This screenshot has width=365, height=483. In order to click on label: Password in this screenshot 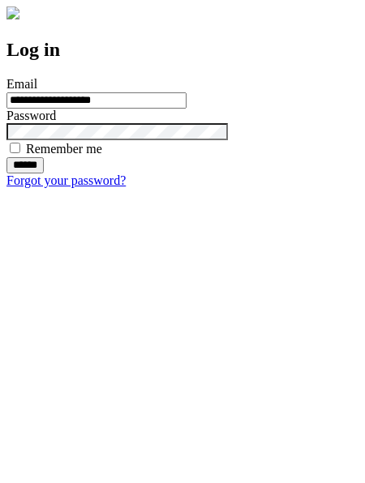, I will do `click(31, 115)`.